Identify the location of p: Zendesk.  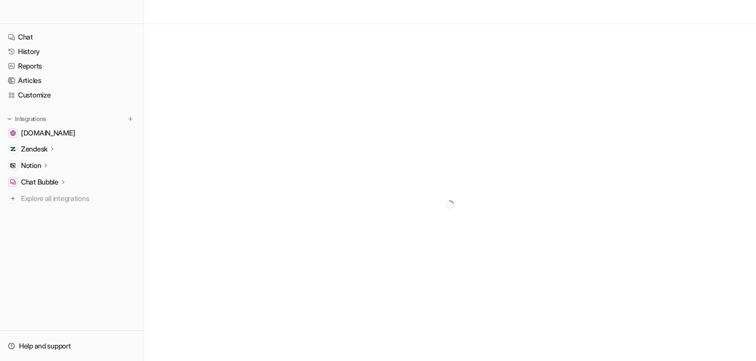
(34, 149).